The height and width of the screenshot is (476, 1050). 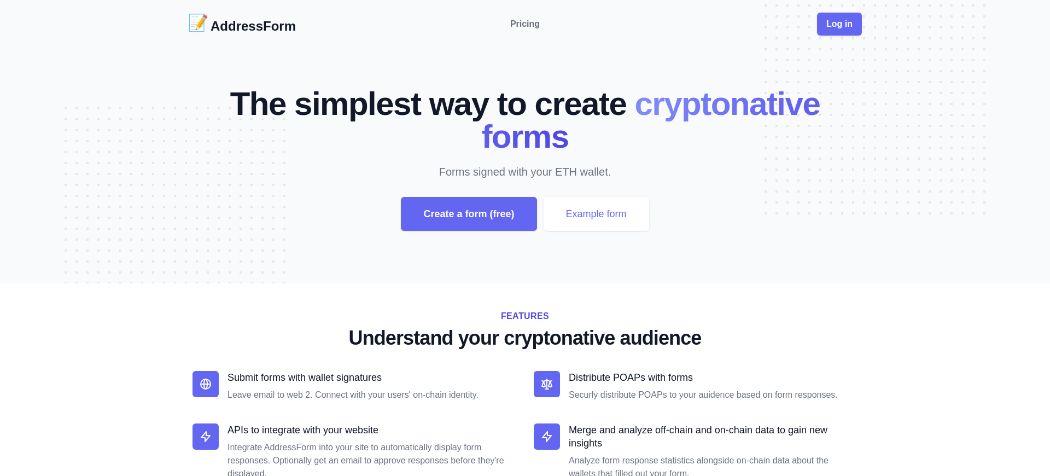 What do you see at coordinates (713, 377) in the screenshot?
I see `p: Distribute POAPs with forms` at bounding box center [713, 377].